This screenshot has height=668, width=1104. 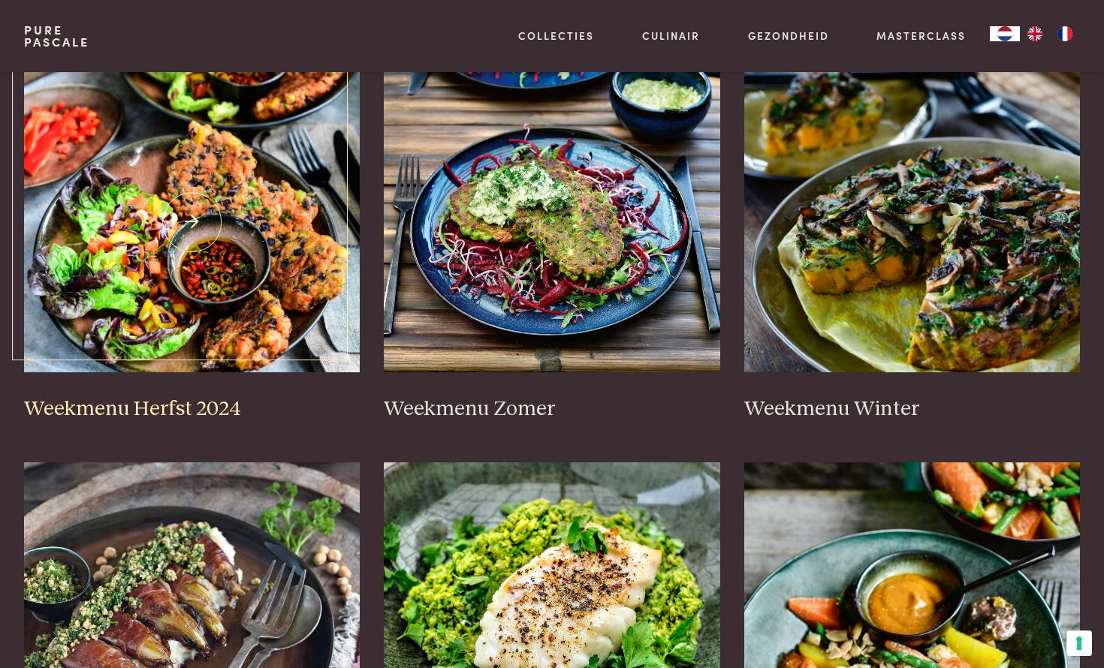 I want to click on div: Language, so click(x=1005, y=34).